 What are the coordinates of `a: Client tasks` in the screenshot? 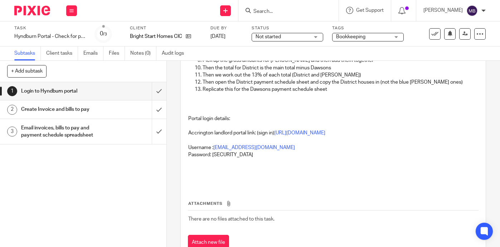 It's located at (62, 53).